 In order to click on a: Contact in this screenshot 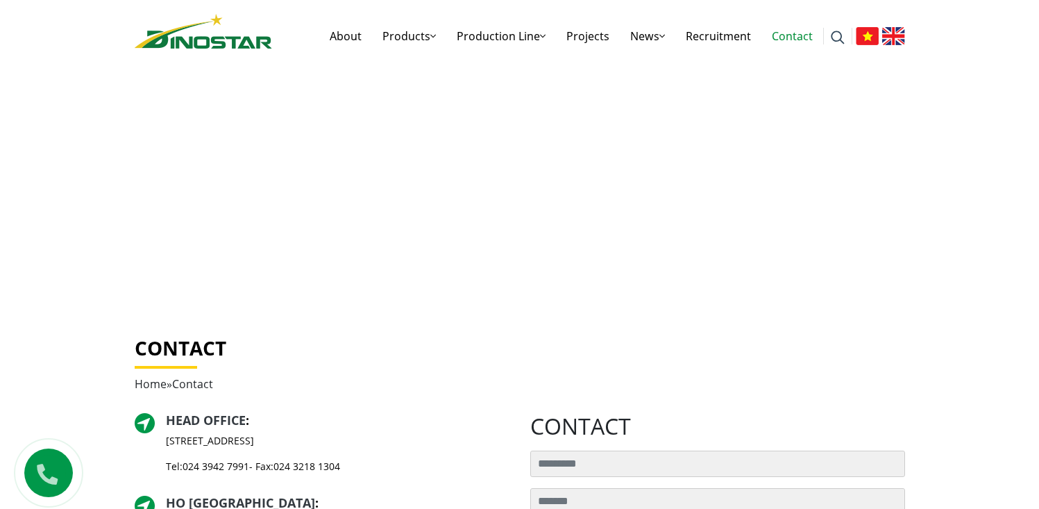, I will do `click(792, 36)`.